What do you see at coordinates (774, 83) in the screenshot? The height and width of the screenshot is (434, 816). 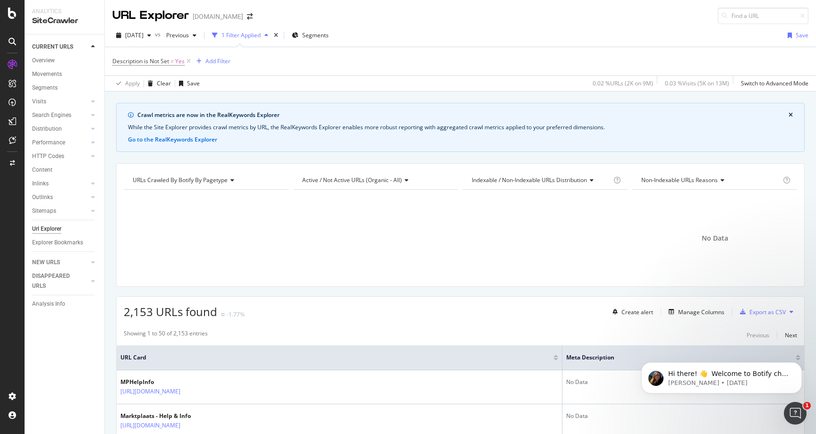 I see `div: Switch to Advanced Mode` at bounding box center [774, 83].